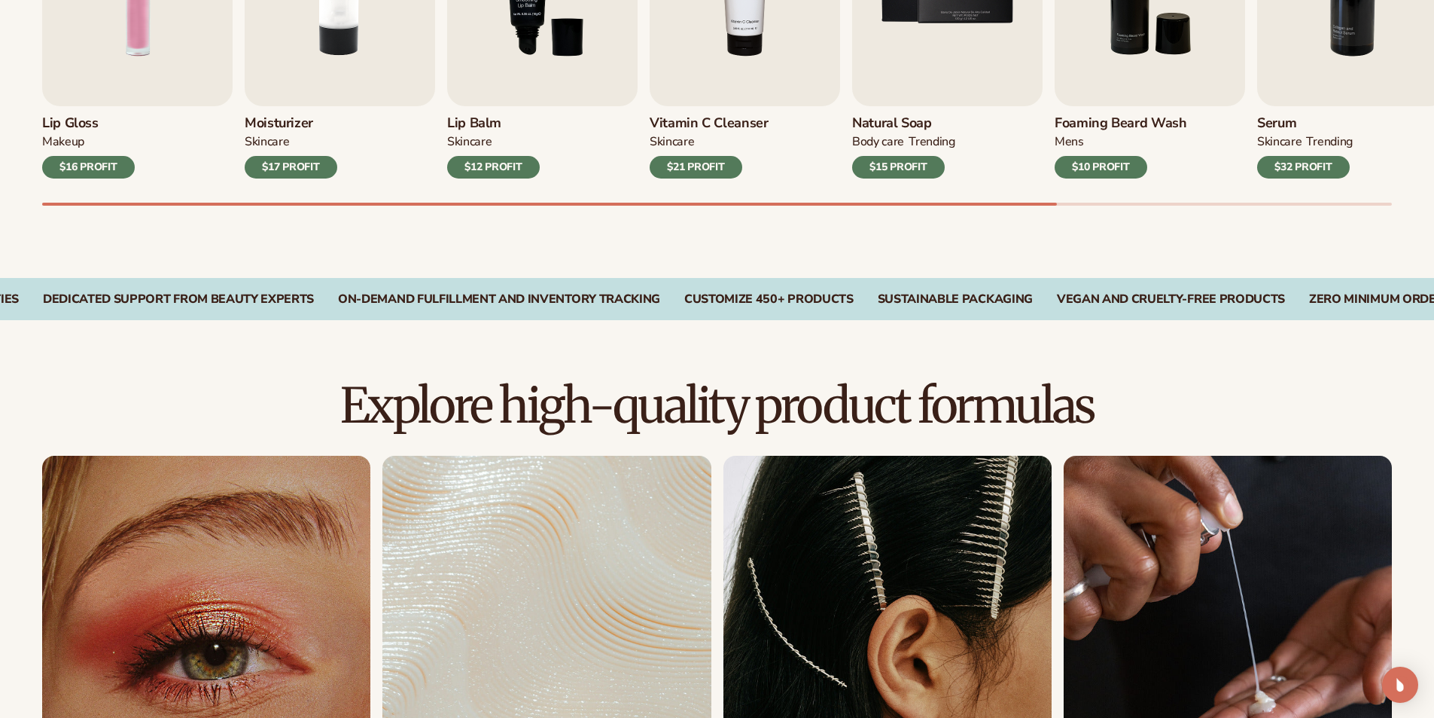  Describe the element at coordinates (709, 123) in the screenshot. I see `h3: Vitamin C Cleanser` at that location.